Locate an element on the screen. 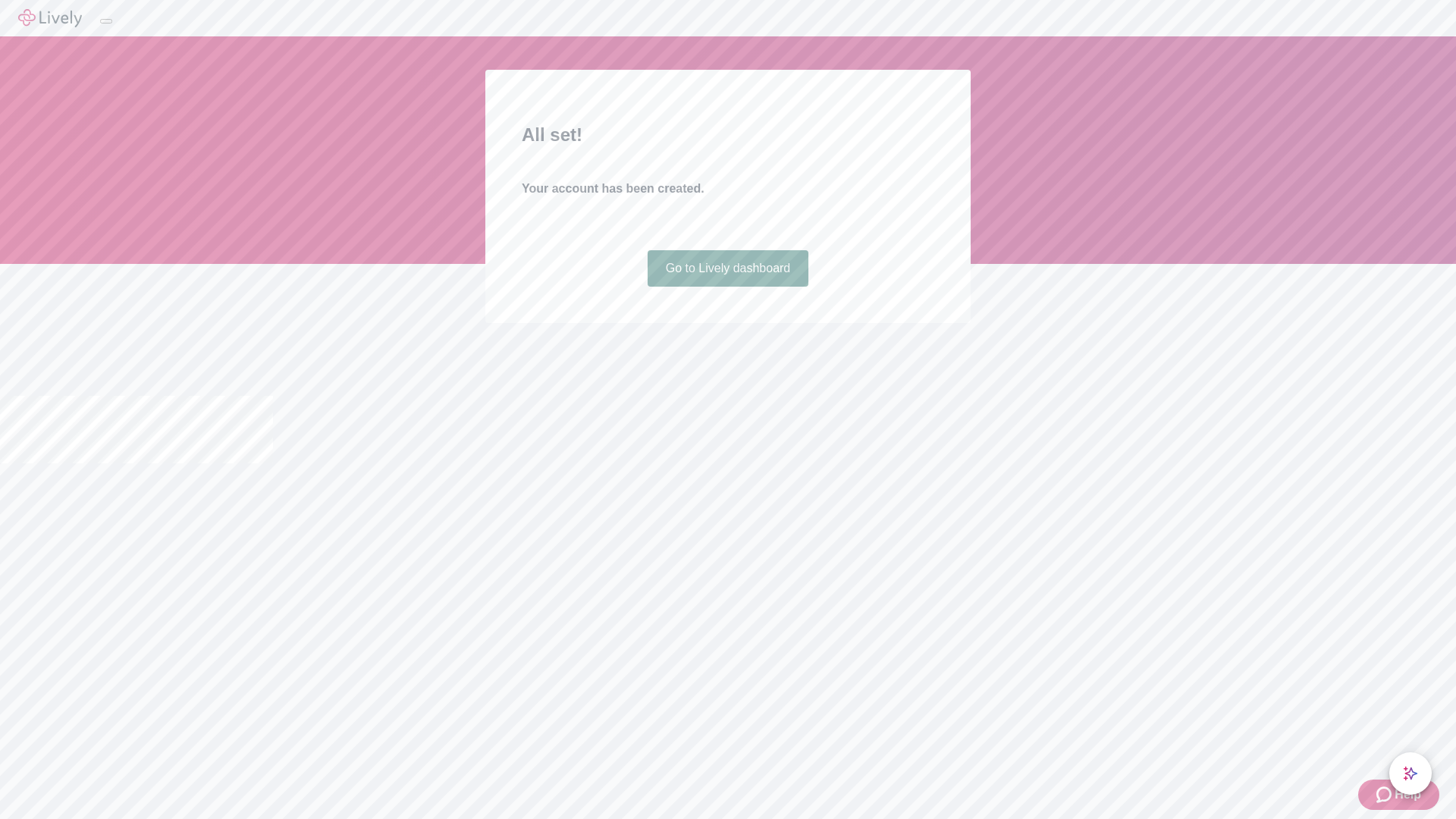 The image size is (1456, 819). img: Lively is located at coordinates (50, 18).